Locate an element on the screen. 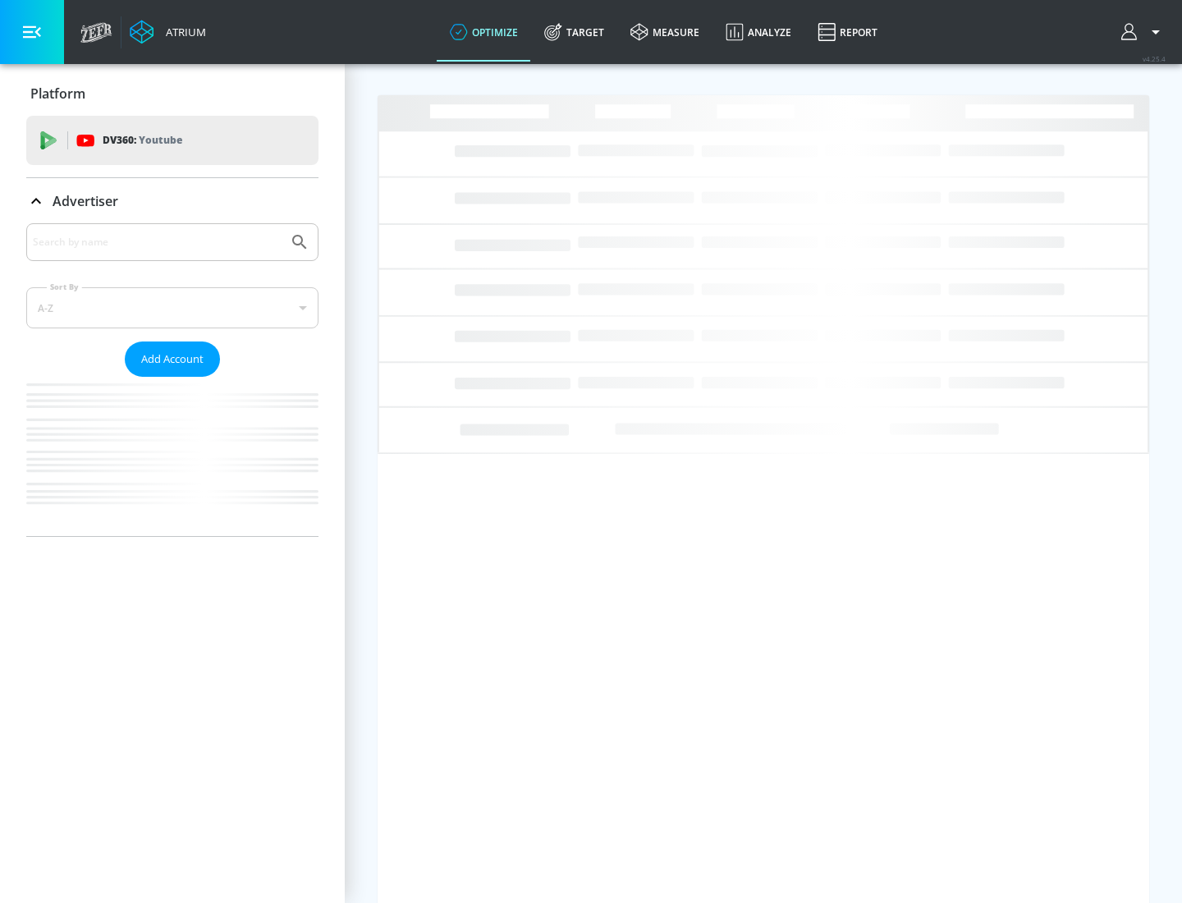 The width and height of the screenshot is (1182, 903). p: Platform is located at coordinates (57, 94).